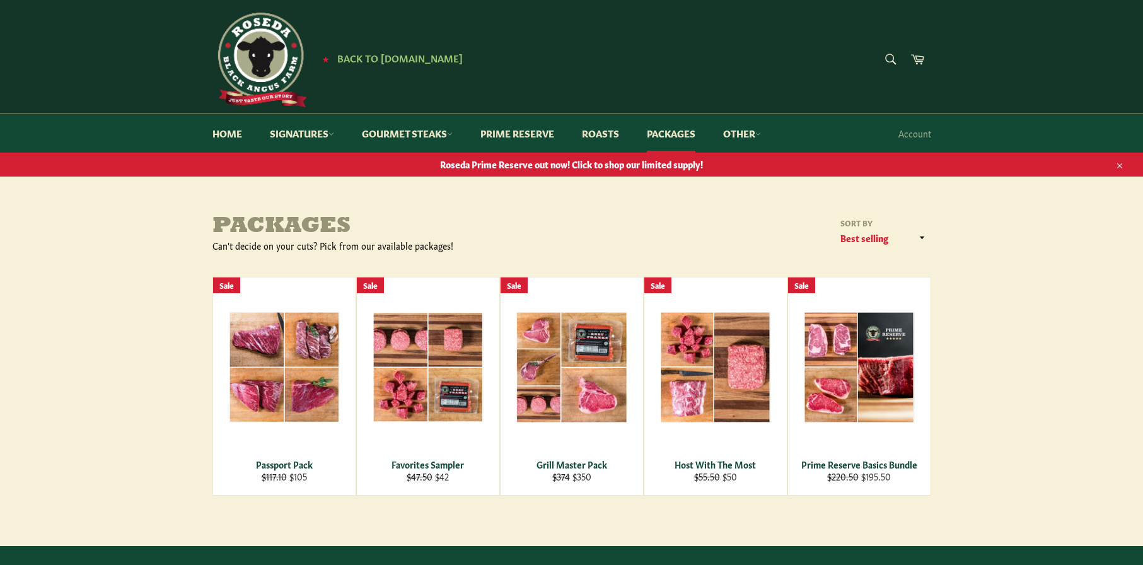  Describe the element at coordinates (392, 227) in the screenshot. I see `h1: Packages` at that location.